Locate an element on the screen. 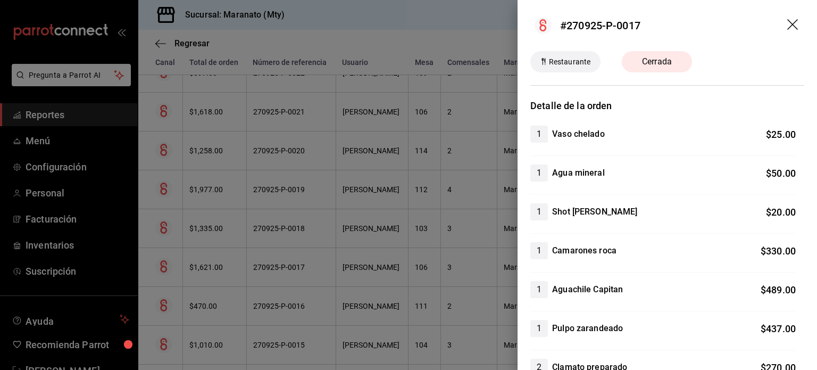  h3: Detalle de la orden is located at coordinates (667, 105).